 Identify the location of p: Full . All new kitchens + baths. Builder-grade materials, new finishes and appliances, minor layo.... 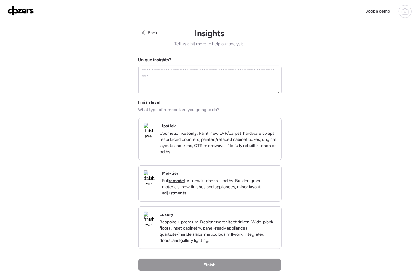
(219, 187).